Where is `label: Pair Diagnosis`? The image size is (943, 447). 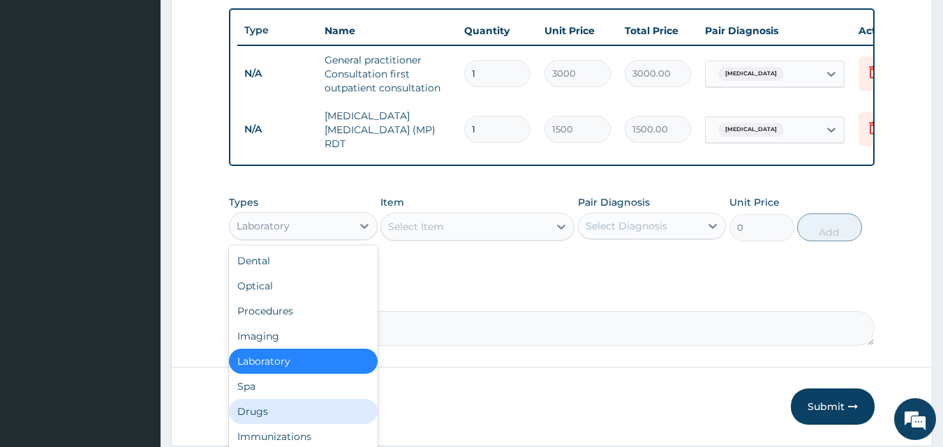 label: Pair Diagnosis is located at coordinates (613, 202).